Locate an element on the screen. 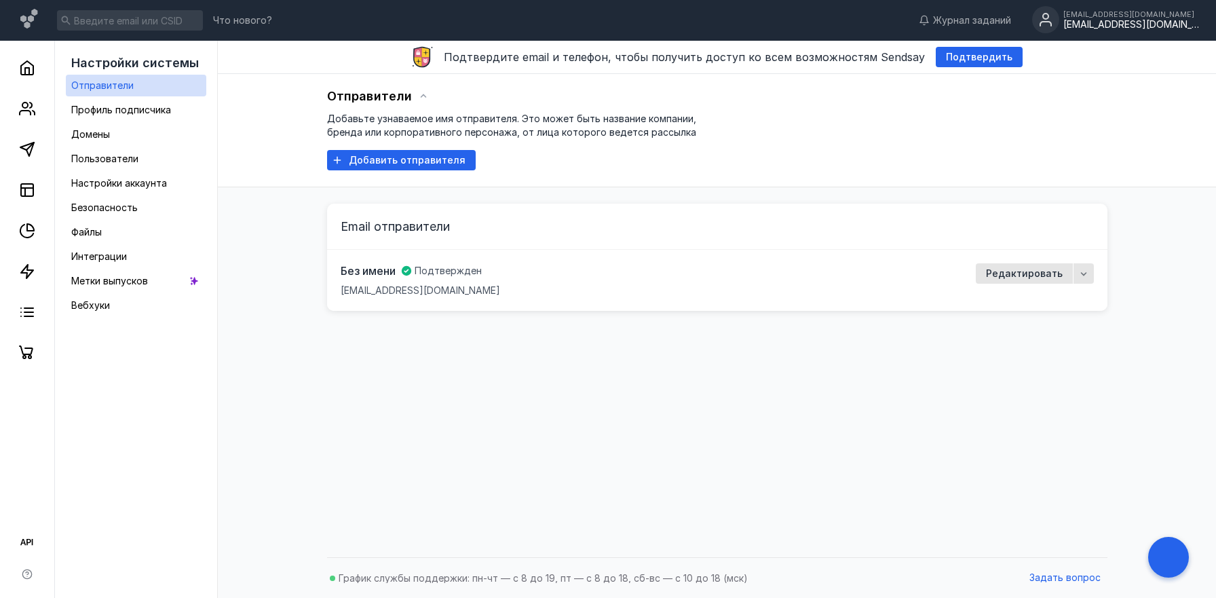 The image size is (1216, 598). a: Файлы is located at coordinates (136, 232).